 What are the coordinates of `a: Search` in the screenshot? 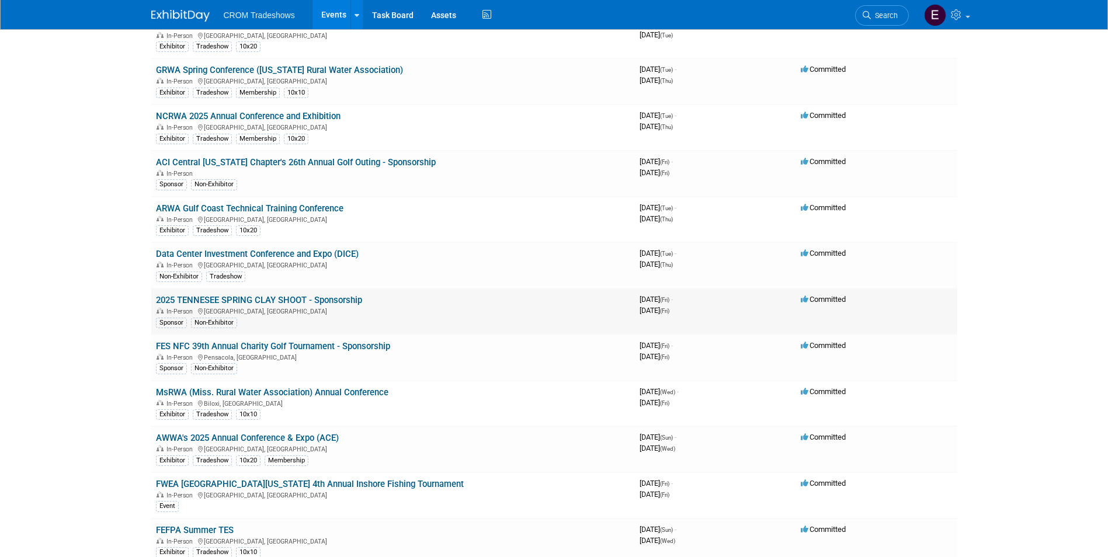 It's located at (882, 15).